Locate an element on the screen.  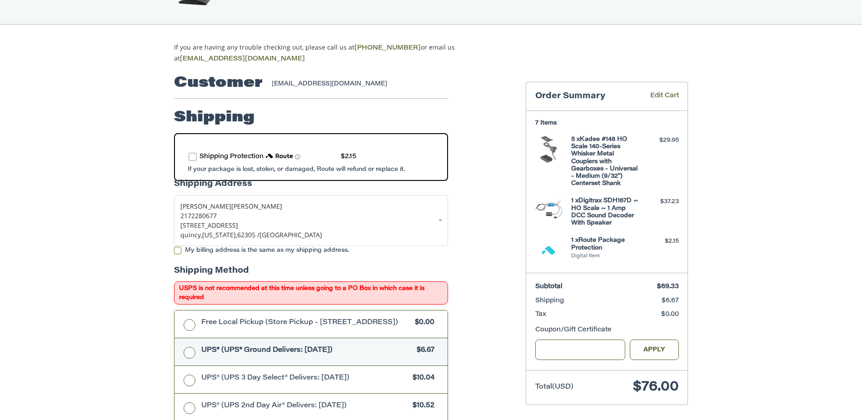
h4: 1 x Digitrax SDH167D ~ HO Scale ~ 1 Amp DCC Sound Decoder With Speaker is located at coordinates (606, 212).